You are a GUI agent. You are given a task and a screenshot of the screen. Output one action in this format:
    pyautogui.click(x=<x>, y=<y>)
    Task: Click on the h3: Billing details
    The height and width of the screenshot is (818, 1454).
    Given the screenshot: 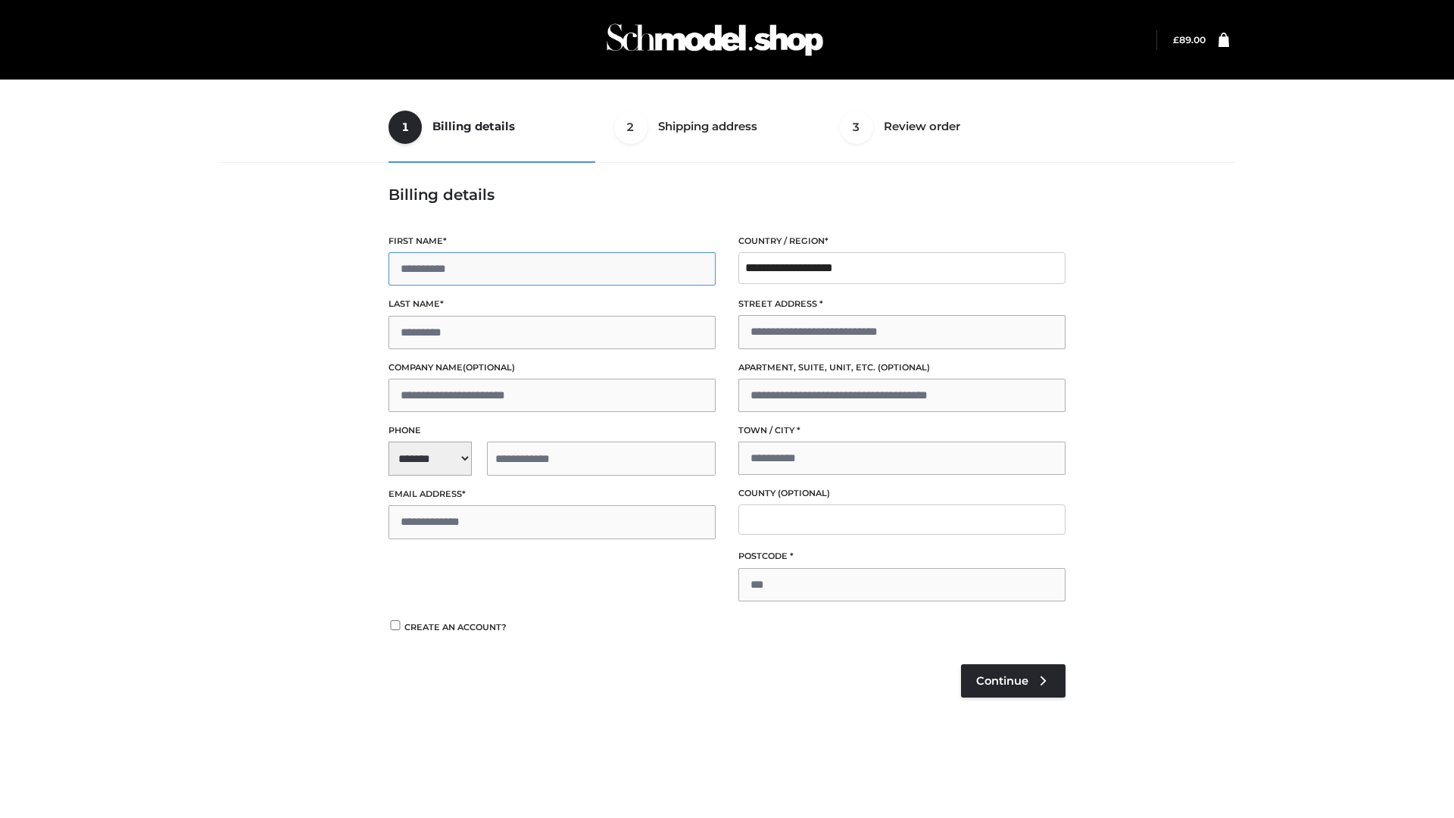 What is the action you would take?
    pyautogui.click(x=727, y=195)
    